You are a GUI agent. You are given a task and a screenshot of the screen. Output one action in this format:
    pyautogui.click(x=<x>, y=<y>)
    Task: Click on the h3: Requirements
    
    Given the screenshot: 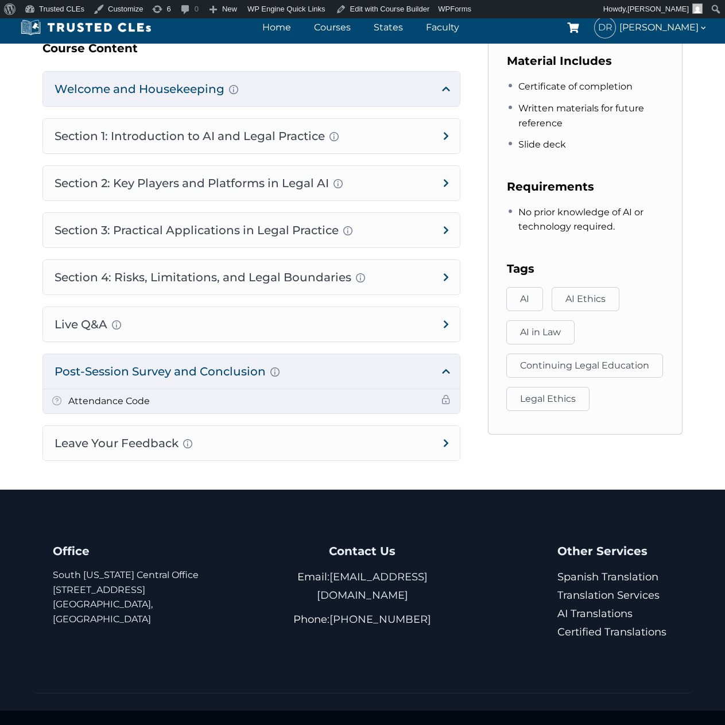 What is the action you would take?
    pyautogui.click(x=586, y=187)
    